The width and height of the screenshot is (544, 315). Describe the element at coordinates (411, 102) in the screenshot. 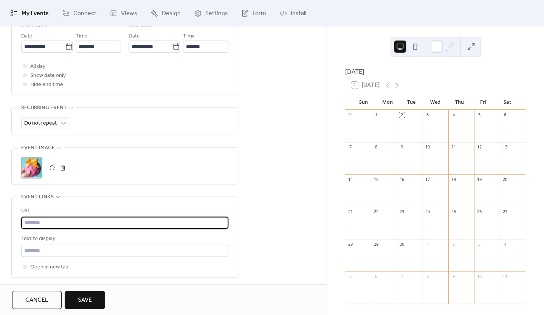

I see `div: Tue` at that location.